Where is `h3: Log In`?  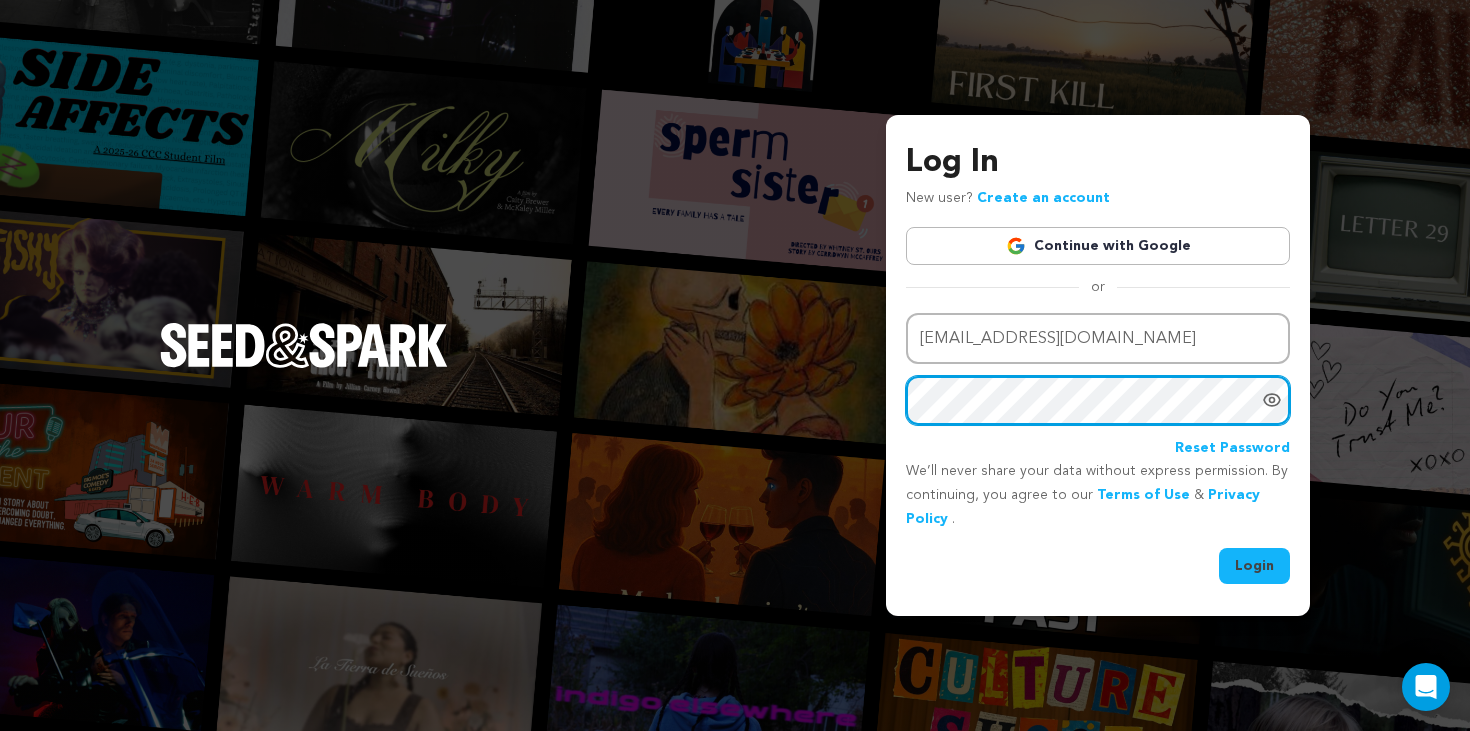 h3: Log In is located at coordinates (1098, 163).